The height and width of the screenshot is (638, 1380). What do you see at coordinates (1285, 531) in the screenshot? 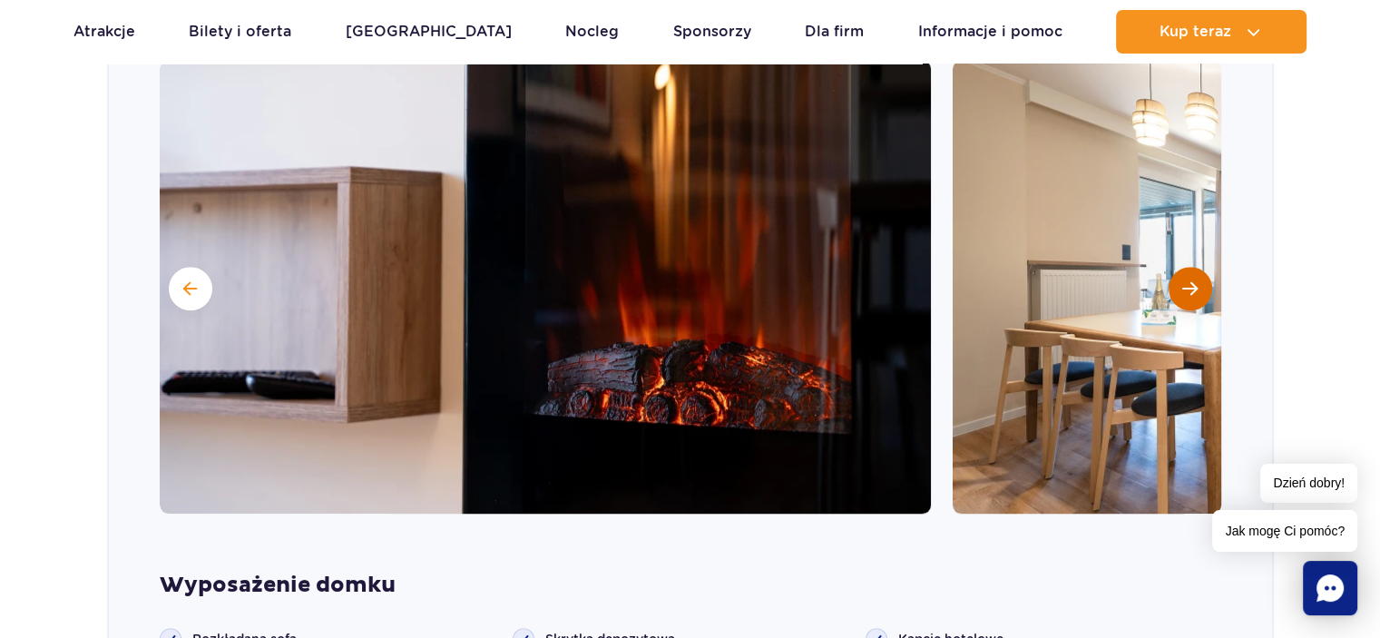
I see `span: Jak mogę Ci pomóc?` at bounding box center [1285, 531].